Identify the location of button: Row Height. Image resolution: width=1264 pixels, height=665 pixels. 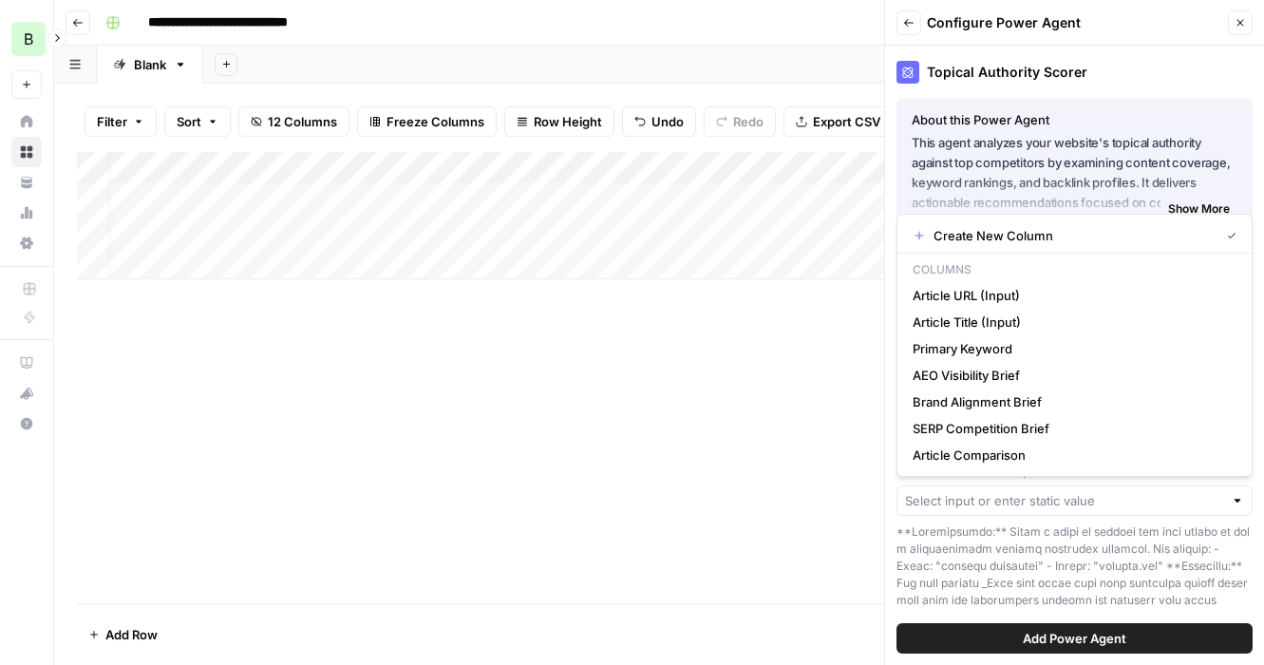
(559, 122).